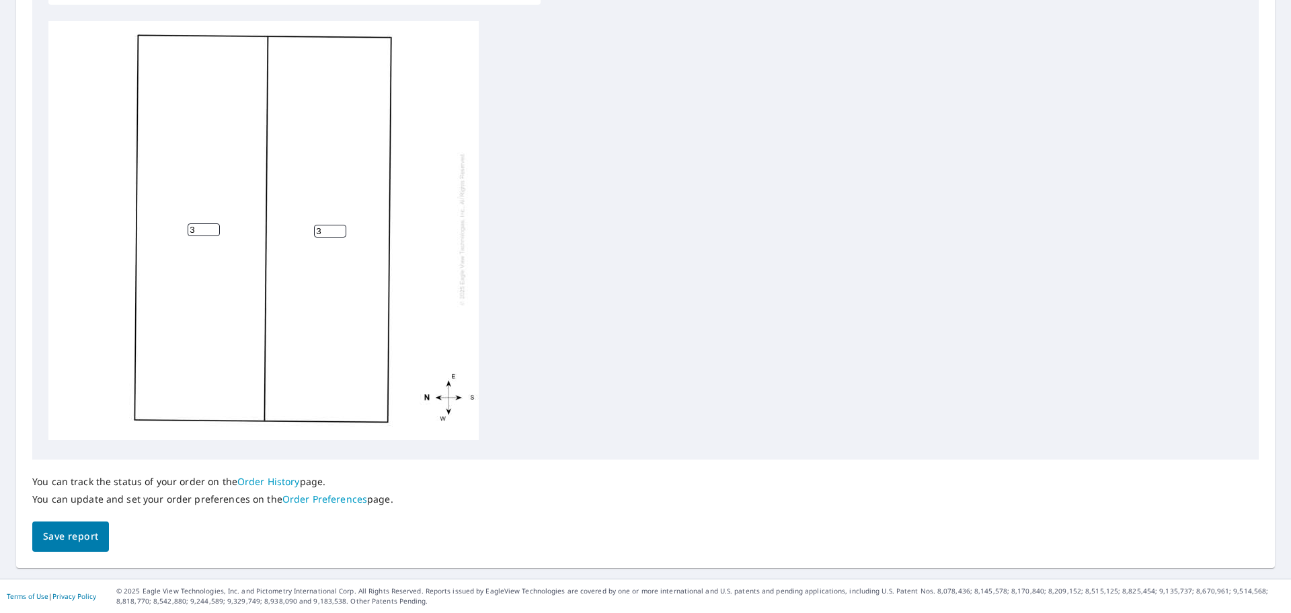 This screenshot has height=613, width=1291. I want to click on p: © 2025 Eagle View Technologies, Inc. and Pictometry International Corp. All Rights Reserved. Repo..., so click(700, 596).